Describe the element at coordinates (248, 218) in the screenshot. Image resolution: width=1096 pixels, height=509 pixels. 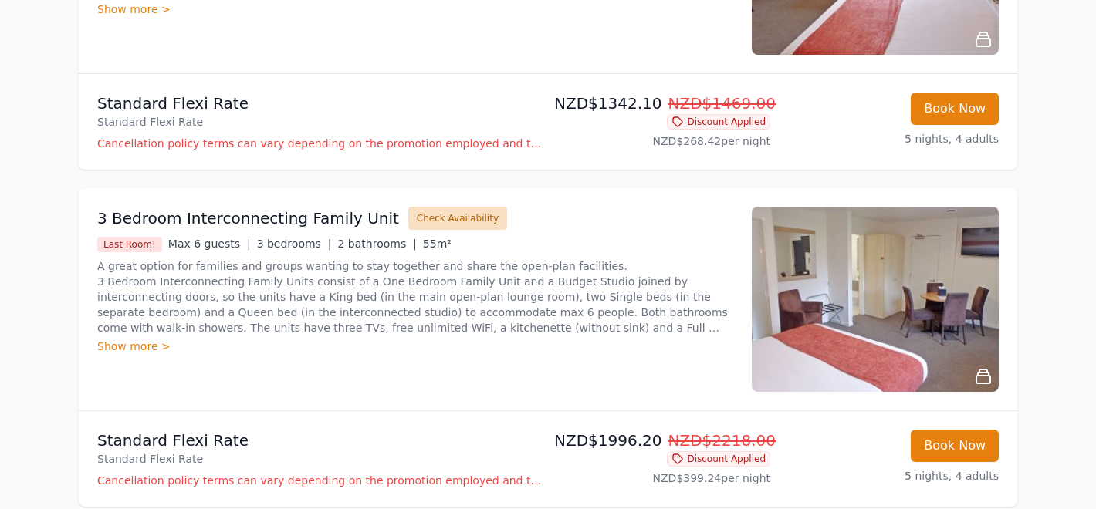
I see `h3: 3 Bedroom Interconnecting Family Unit` at that location.